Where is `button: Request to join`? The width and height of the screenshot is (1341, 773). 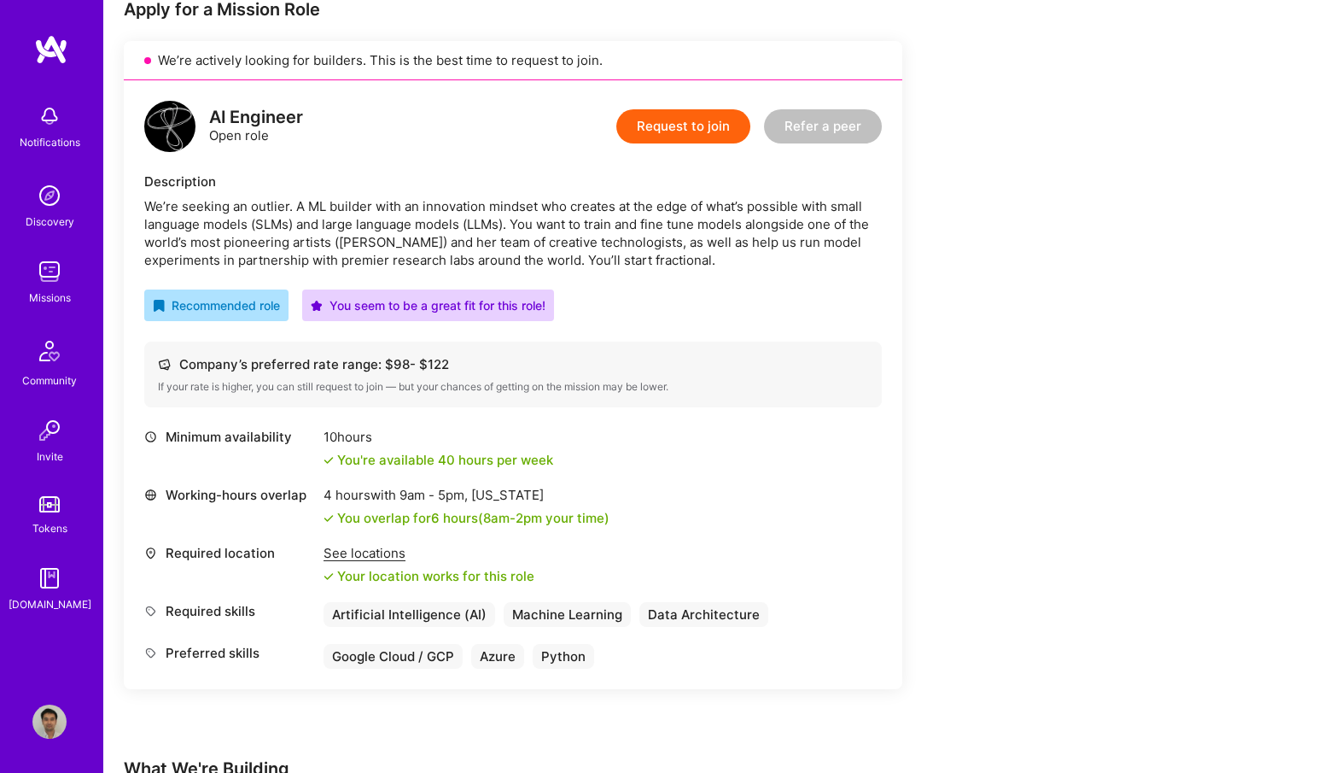 button: Request to join is located at coordinates (683, 126).